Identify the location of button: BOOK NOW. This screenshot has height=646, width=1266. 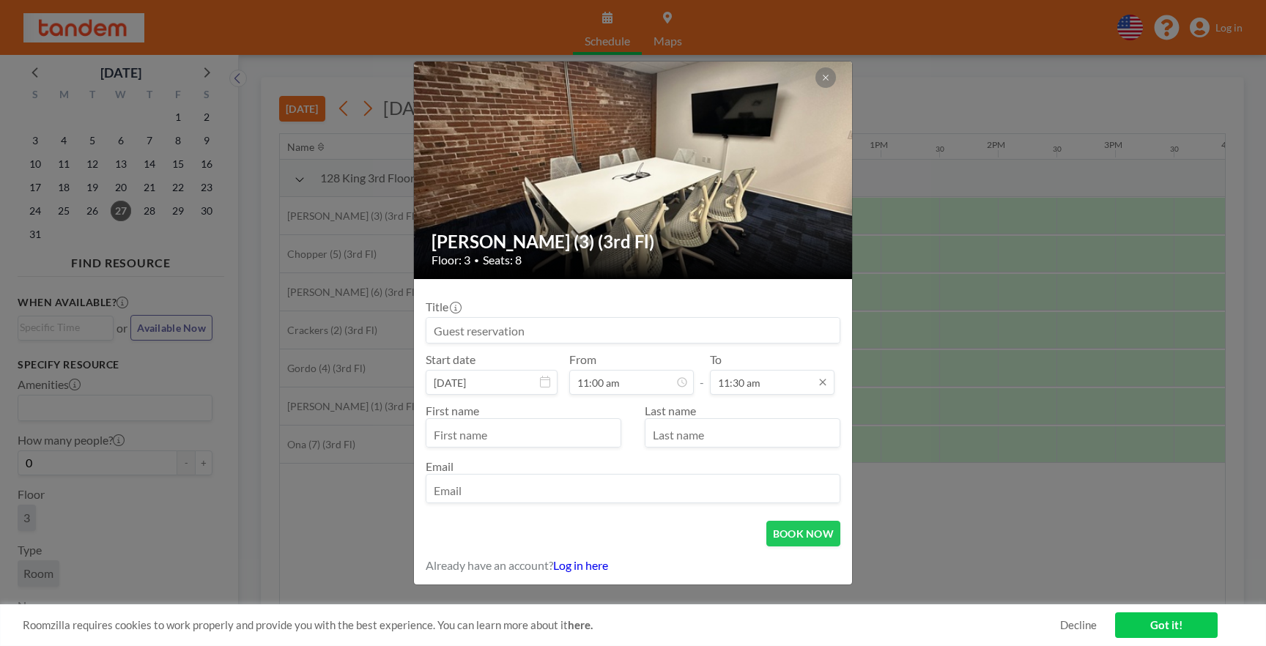
(803, 533).